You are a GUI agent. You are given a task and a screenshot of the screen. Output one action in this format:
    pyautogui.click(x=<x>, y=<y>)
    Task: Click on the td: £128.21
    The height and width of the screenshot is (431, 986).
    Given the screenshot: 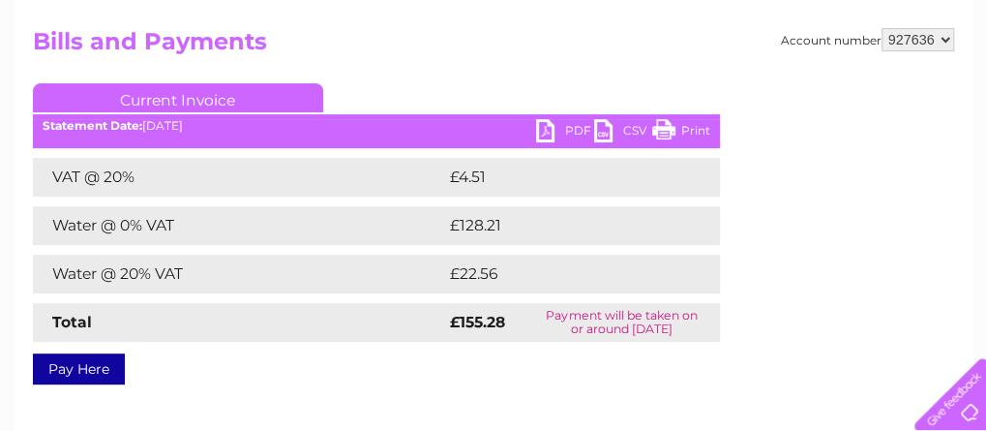 What is the action you would take?
    pyautogui.click(x=563, y=225)
    